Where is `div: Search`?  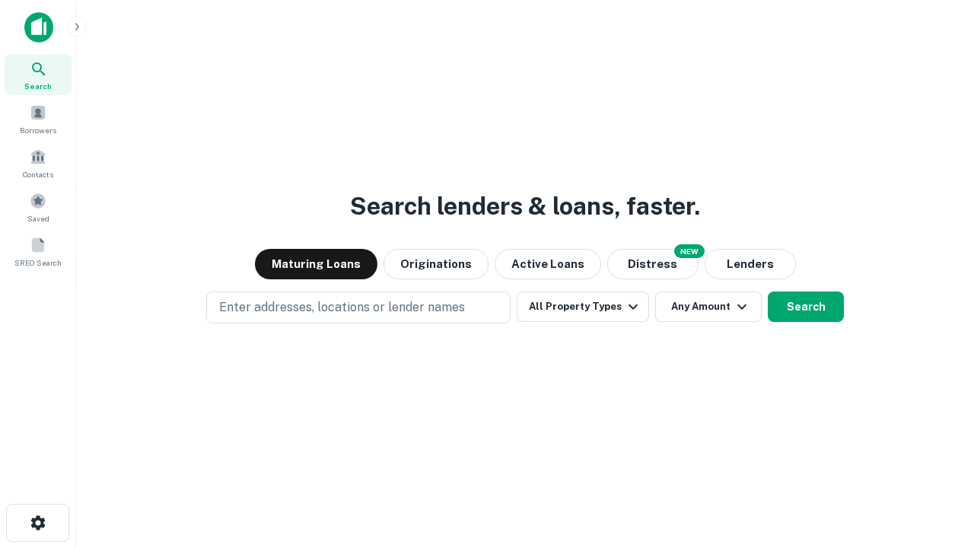
div: Search is located at coordinates (38, 75).